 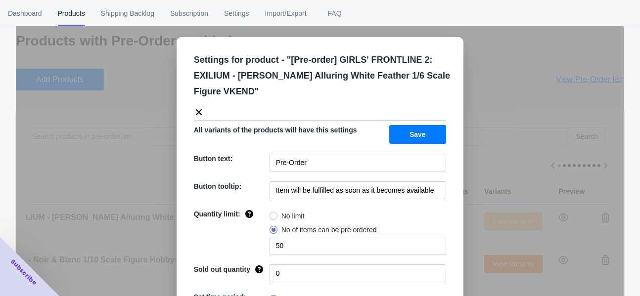 I want to click on span: Button tooltip:, so click(x=218, y=186).